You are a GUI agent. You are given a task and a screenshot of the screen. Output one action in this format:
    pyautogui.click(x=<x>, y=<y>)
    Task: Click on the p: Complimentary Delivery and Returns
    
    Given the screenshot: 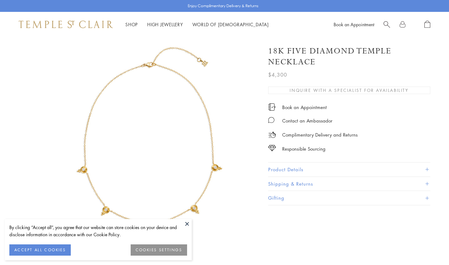 What is the action you would take?
    pyautogui.click(x=320, y=135)
    